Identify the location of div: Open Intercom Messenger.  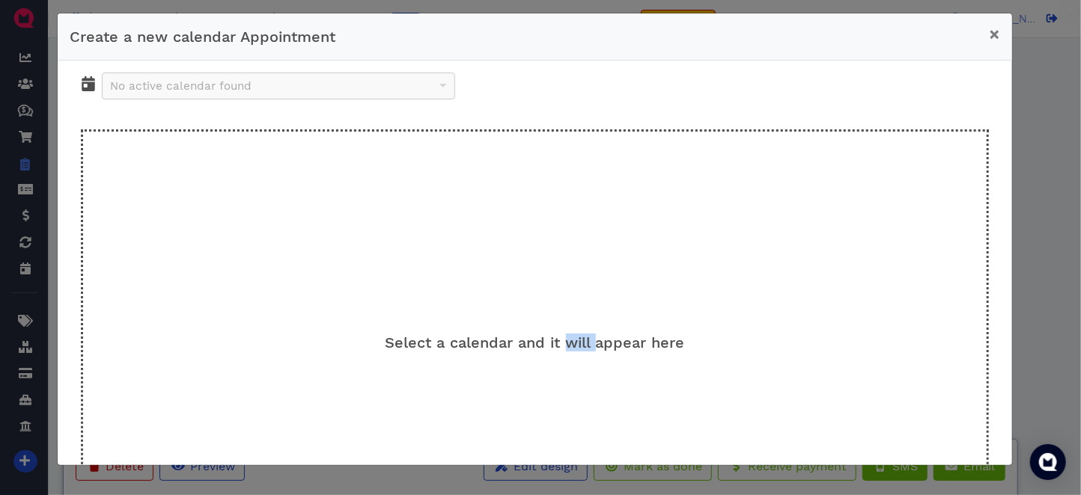
(1048, 463).